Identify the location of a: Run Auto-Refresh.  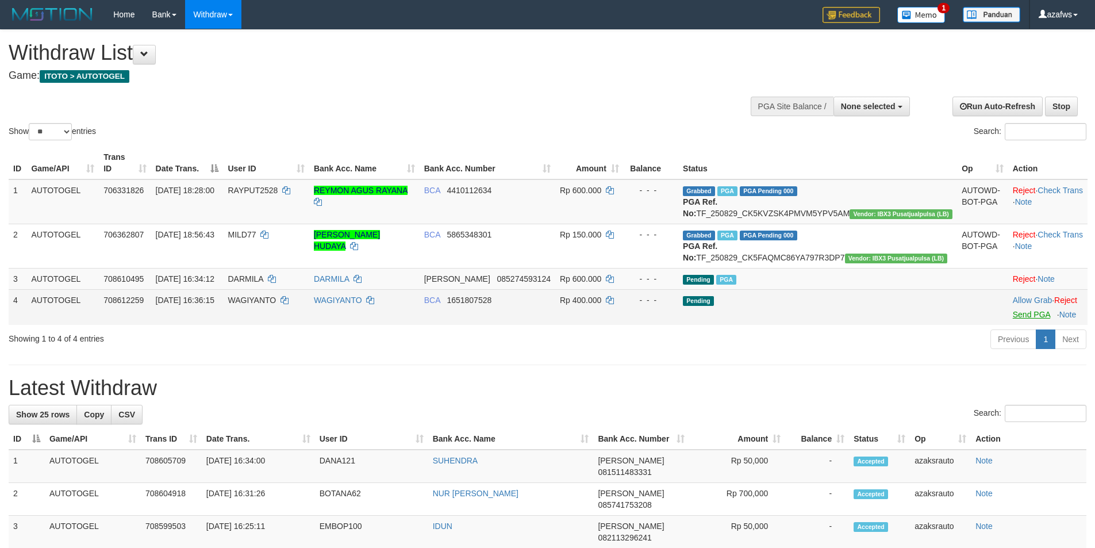
(997, 106).